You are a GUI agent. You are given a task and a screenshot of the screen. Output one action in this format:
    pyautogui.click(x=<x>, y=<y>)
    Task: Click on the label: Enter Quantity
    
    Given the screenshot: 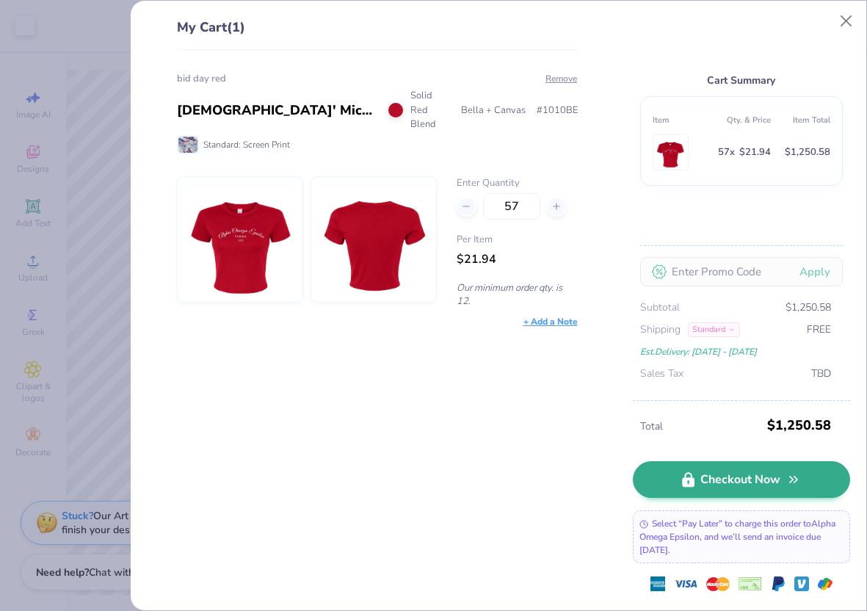 What is the action you would take?
    pyautogui.click(x=517, y=183)
    